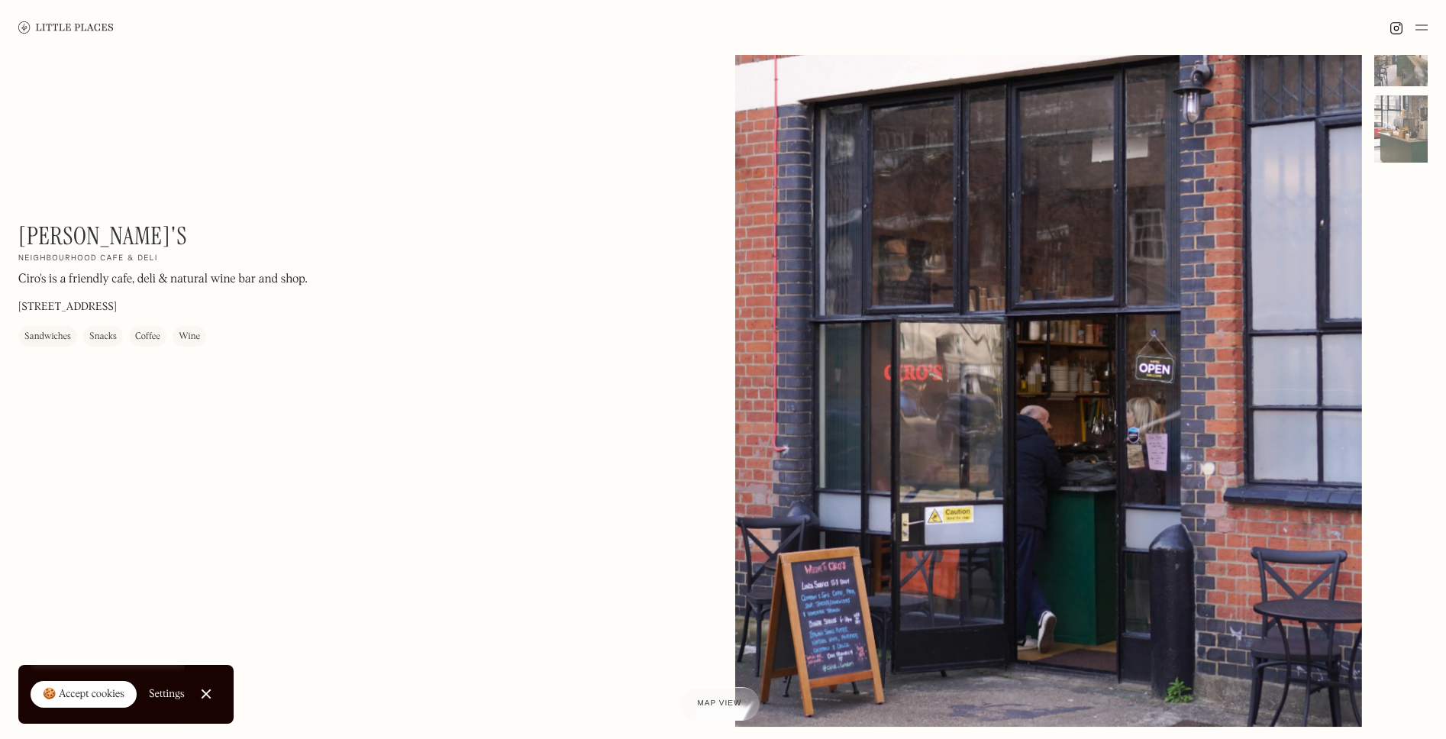 Image resolution: width=1446 pixels, height=739 pixels. Describe the element at coordinates (205, 694) in the screenshot. I see `div: Close Cookie Popup` at that location.